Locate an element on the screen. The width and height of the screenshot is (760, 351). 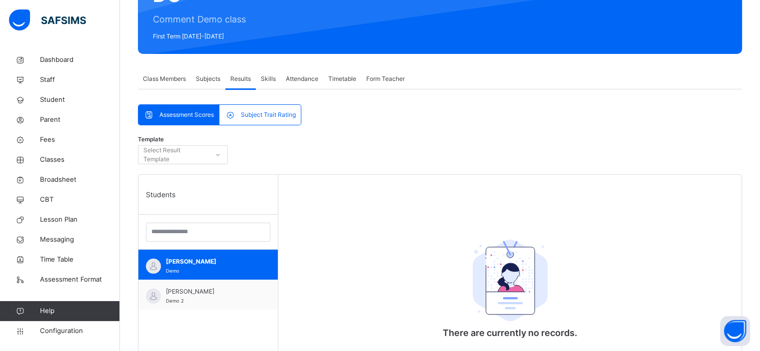
span: Skills is located at coordinates (268, 79).